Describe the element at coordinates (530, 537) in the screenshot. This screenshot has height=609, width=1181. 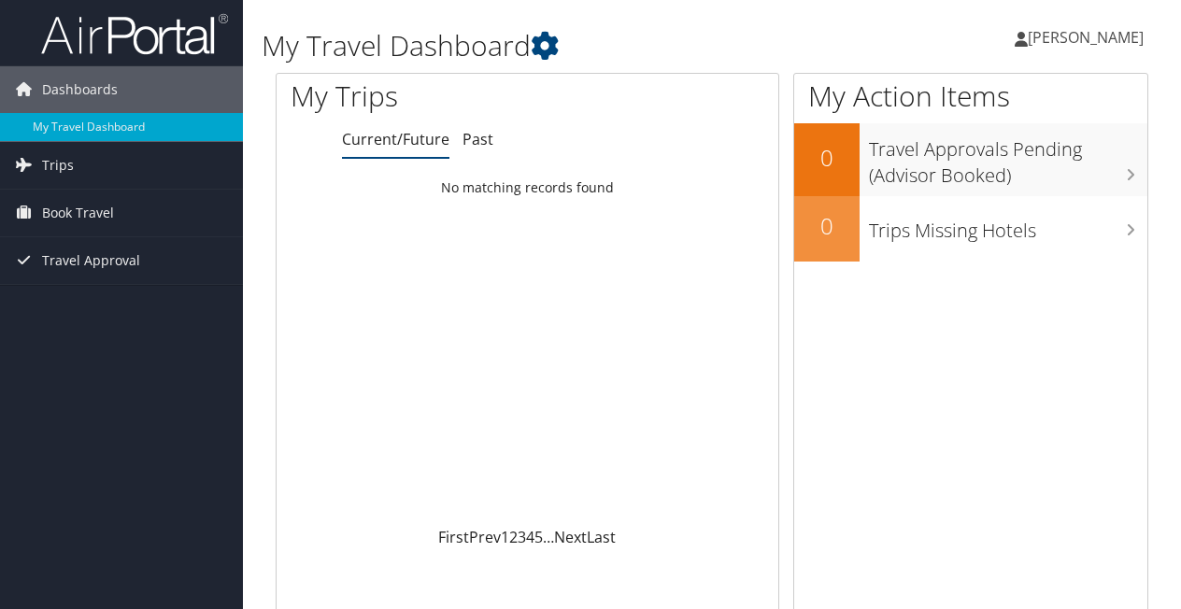
I see `a: 4` at that location.